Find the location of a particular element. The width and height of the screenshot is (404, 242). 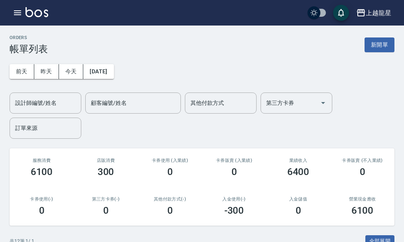

h3: -300 is located at coordinates (234, 210).